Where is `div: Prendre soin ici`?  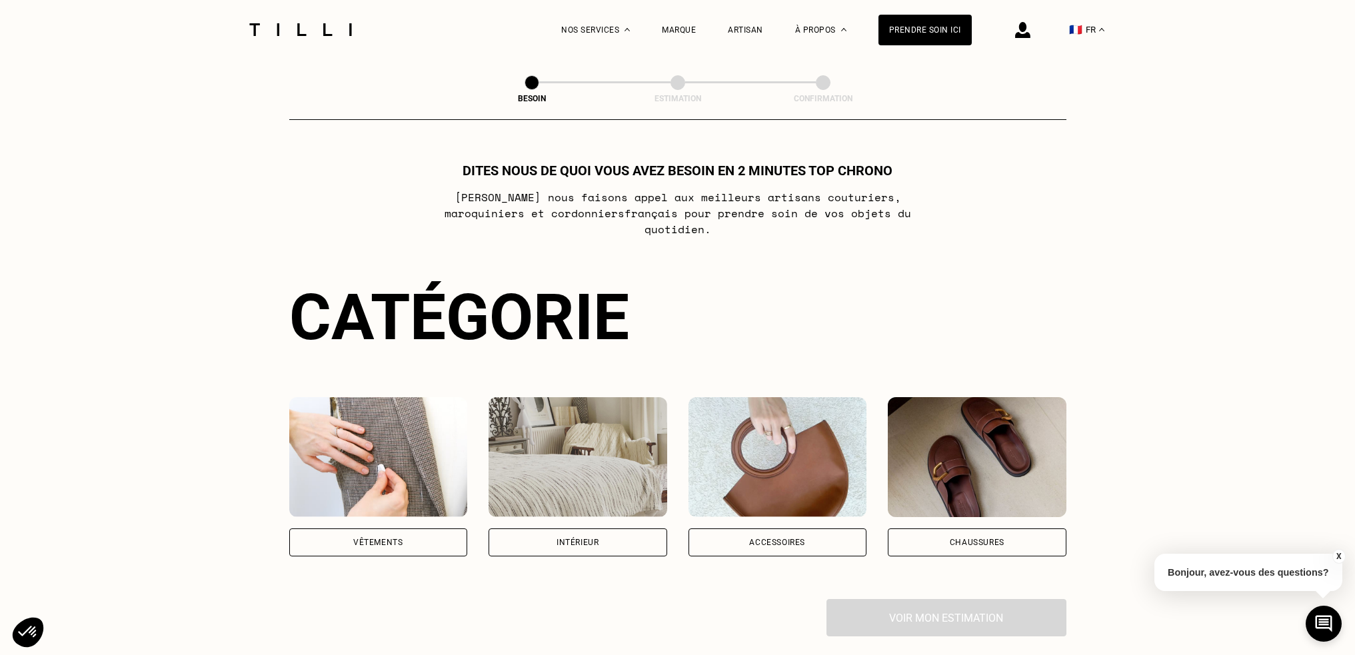 div: Prendre soin ici is located at coordinates (925, 30).